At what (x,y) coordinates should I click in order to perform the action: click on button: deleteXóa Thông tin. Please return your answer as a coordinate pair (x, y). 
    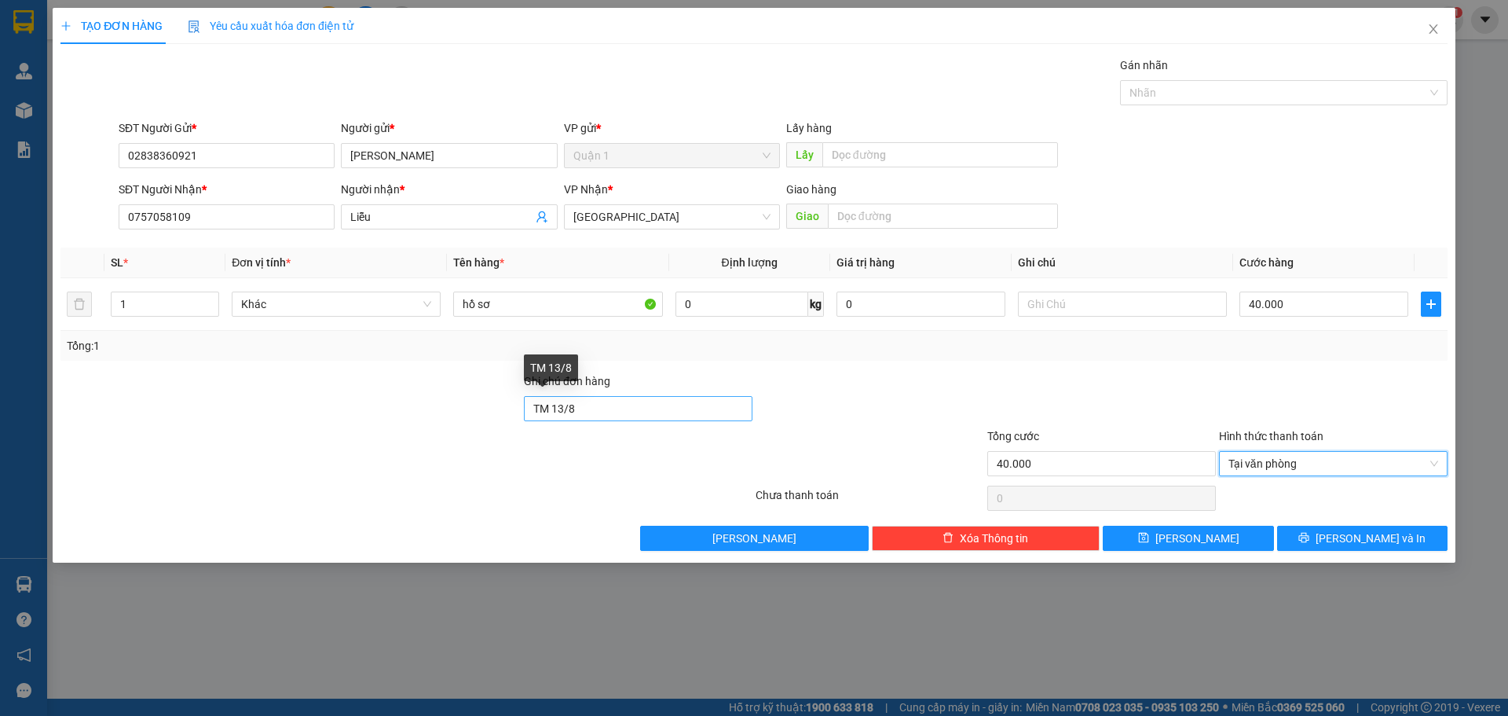
    Looking at the image, I should click on (986, 538).